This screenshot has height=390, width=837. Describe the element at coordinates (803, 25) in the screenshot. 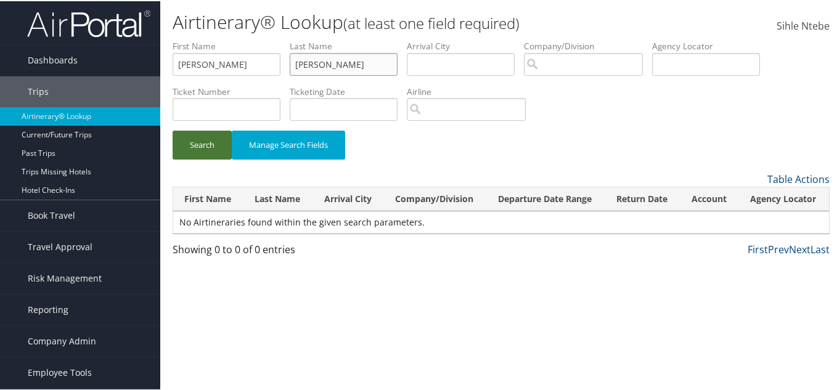

I see `a: Sihle Ntebe` at that location.